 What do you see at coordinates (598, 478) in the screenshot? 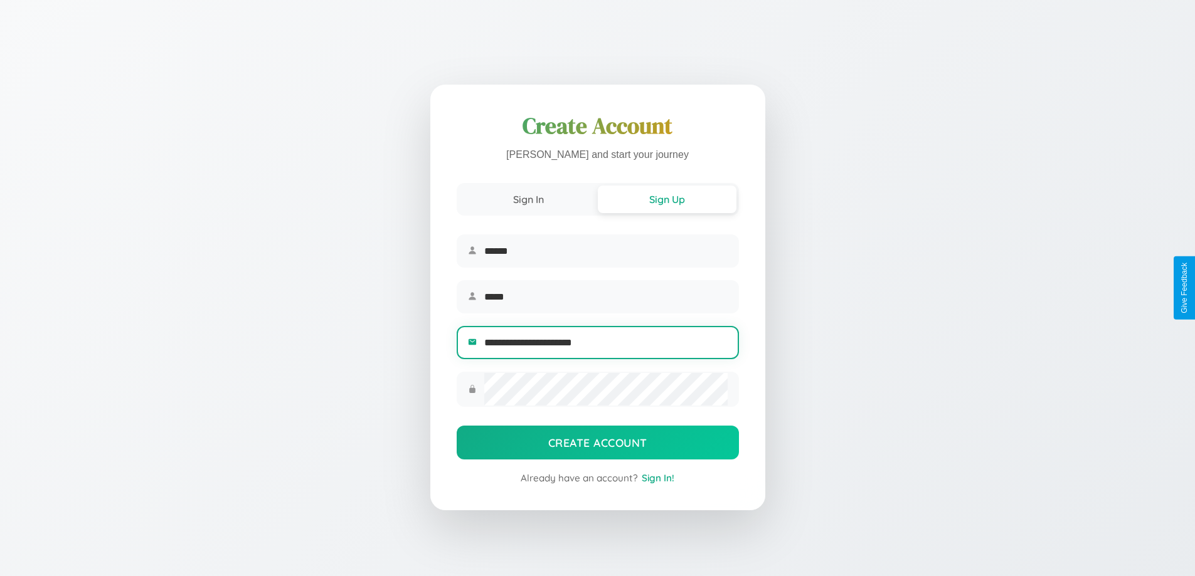
I see `div: Already have an account?` at bounding box center [598, 478].